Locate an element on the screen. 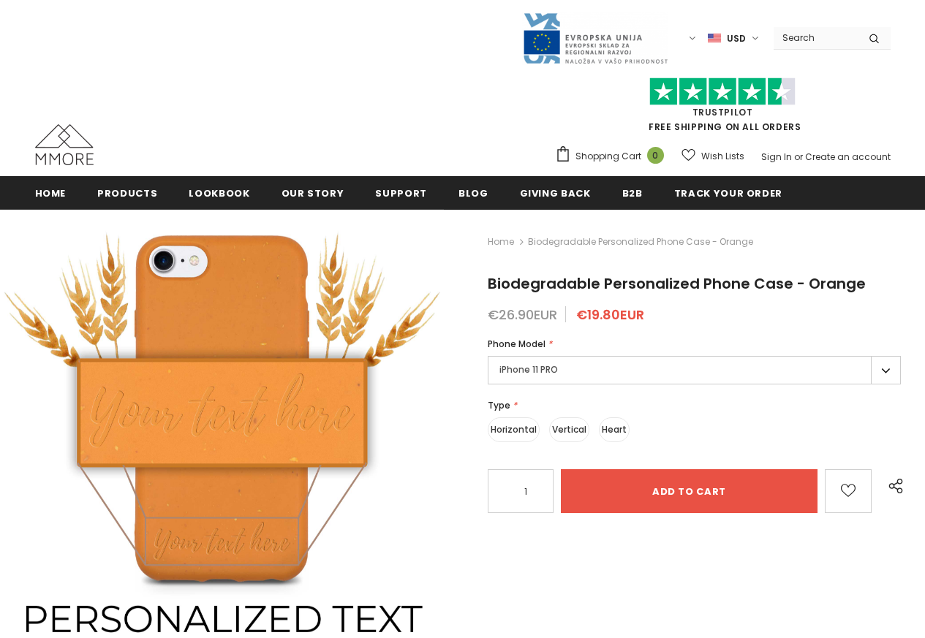  span: USD is located at coordinates (736, 39).